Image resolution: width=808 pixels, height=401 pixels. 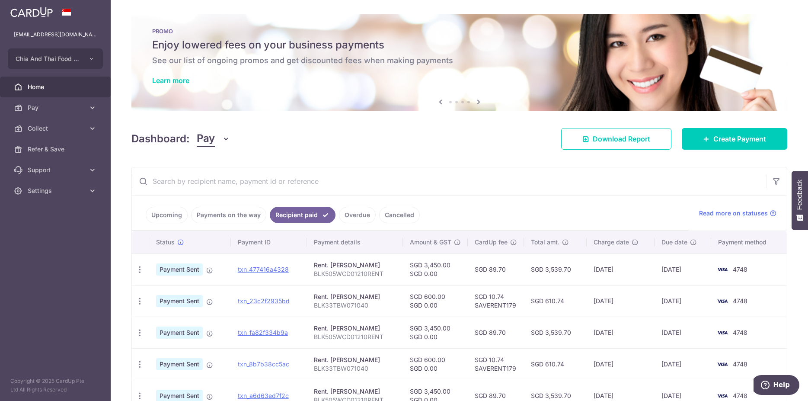 I want to click on a: Learn more, so click(x=171, y=80).